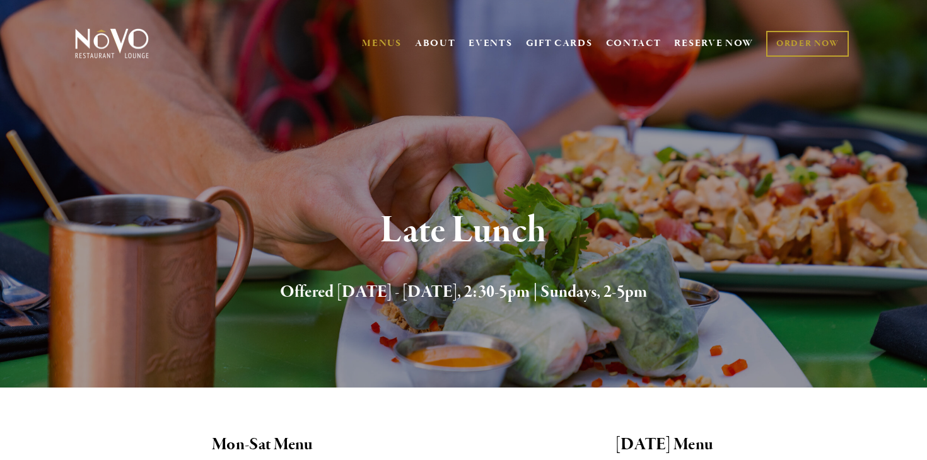 Image resolution: width=927 pixels, height=460 pixels. Describe the element at coordinates (382, 44) in the screenshot. I see `a: MENUS` at that location.